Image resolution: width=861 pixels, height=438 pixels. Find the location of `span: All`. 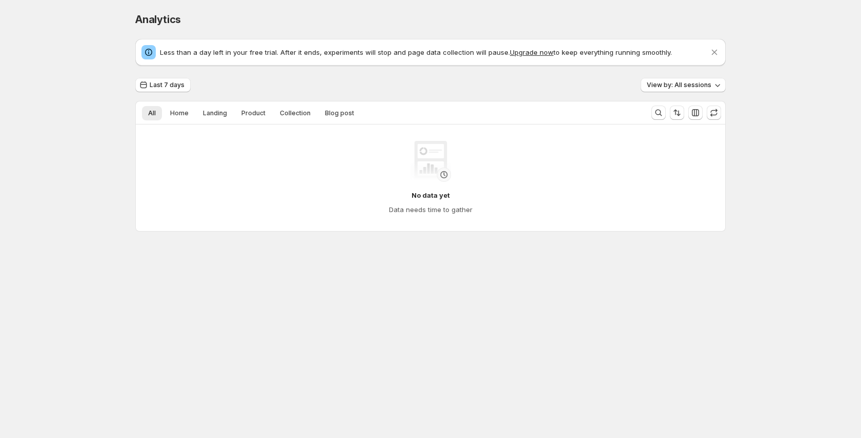

span: All is located at coordinates (152, 113).